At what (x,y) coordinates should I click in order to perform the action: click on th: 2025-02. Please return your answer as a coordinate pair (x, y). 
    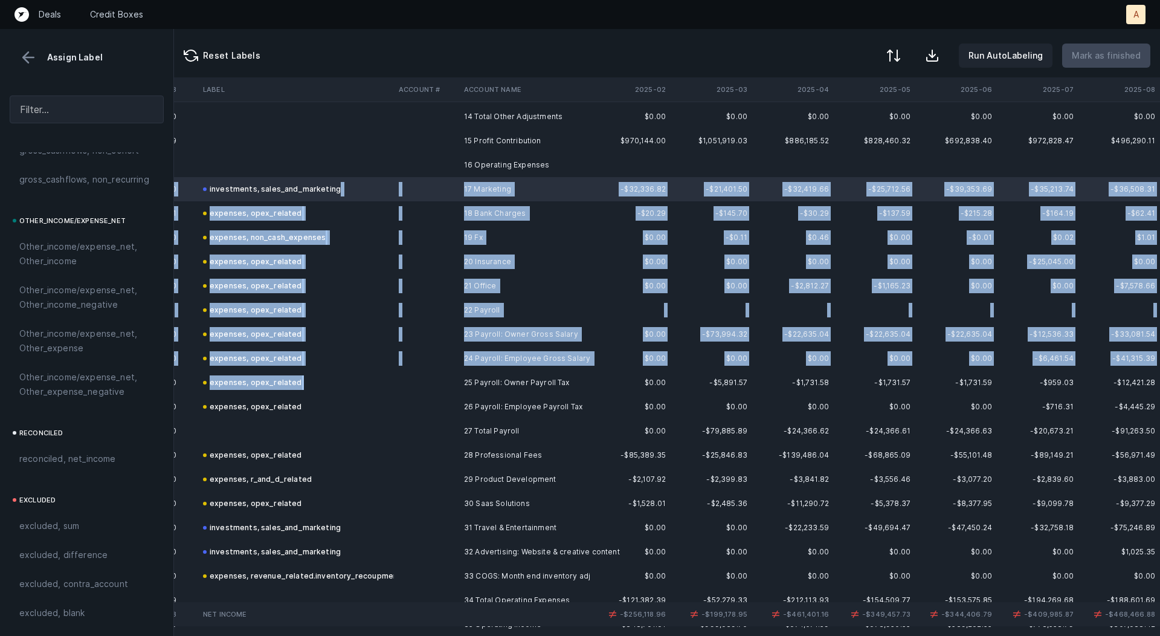
    Looking at the image, I should click on (630, 89).